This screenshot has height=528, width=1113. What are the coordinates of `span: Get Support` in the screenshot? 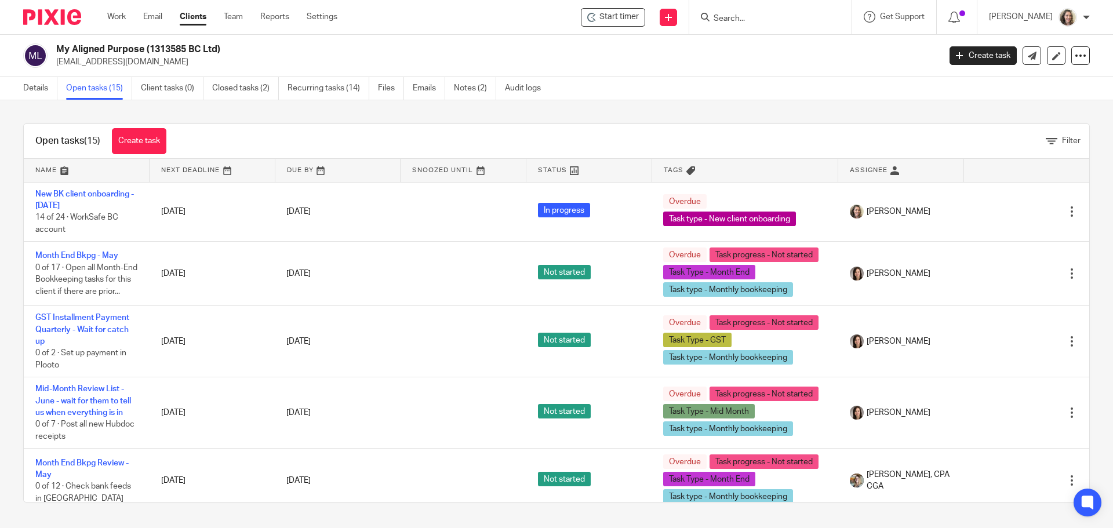 It's located at (902, 17).